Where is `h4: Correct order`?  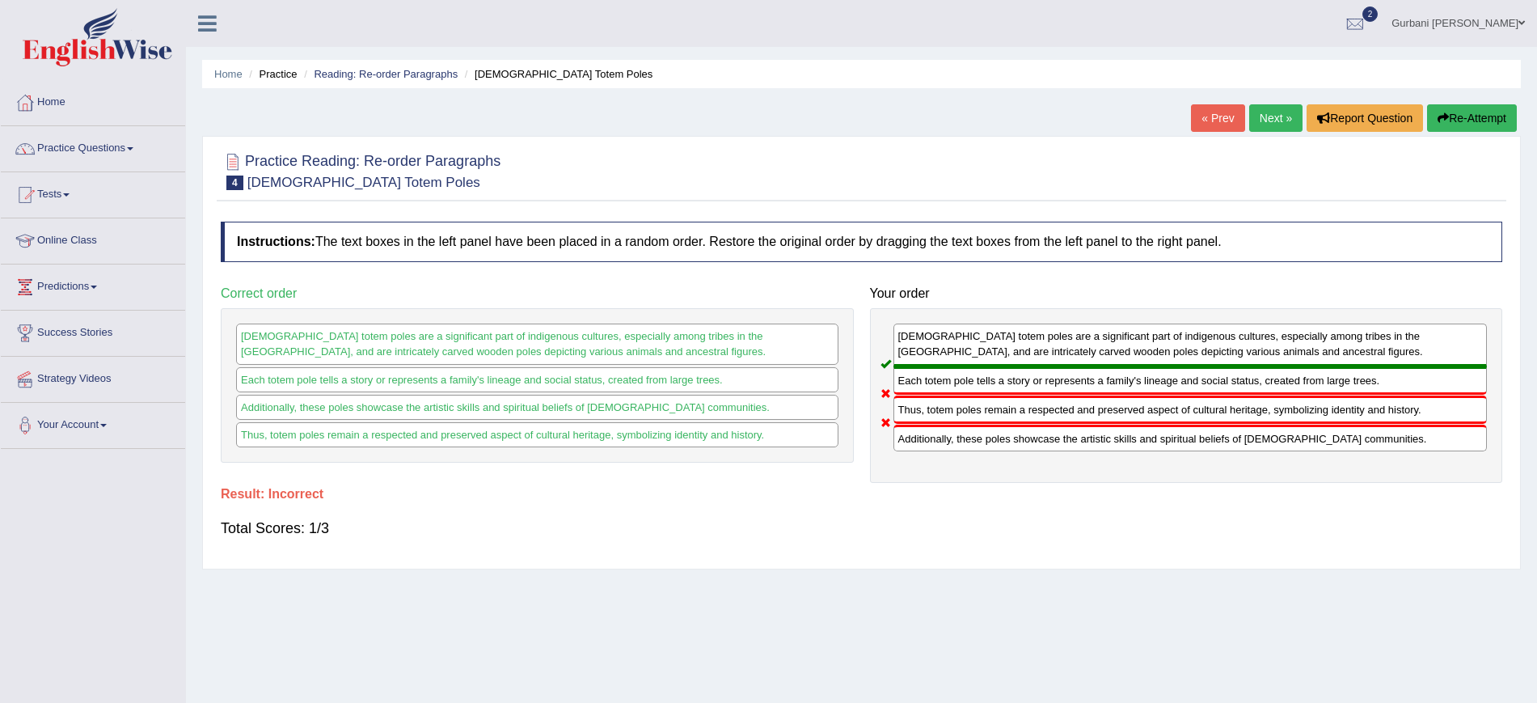
h4: Correct order is located at coordinates (537, 293).